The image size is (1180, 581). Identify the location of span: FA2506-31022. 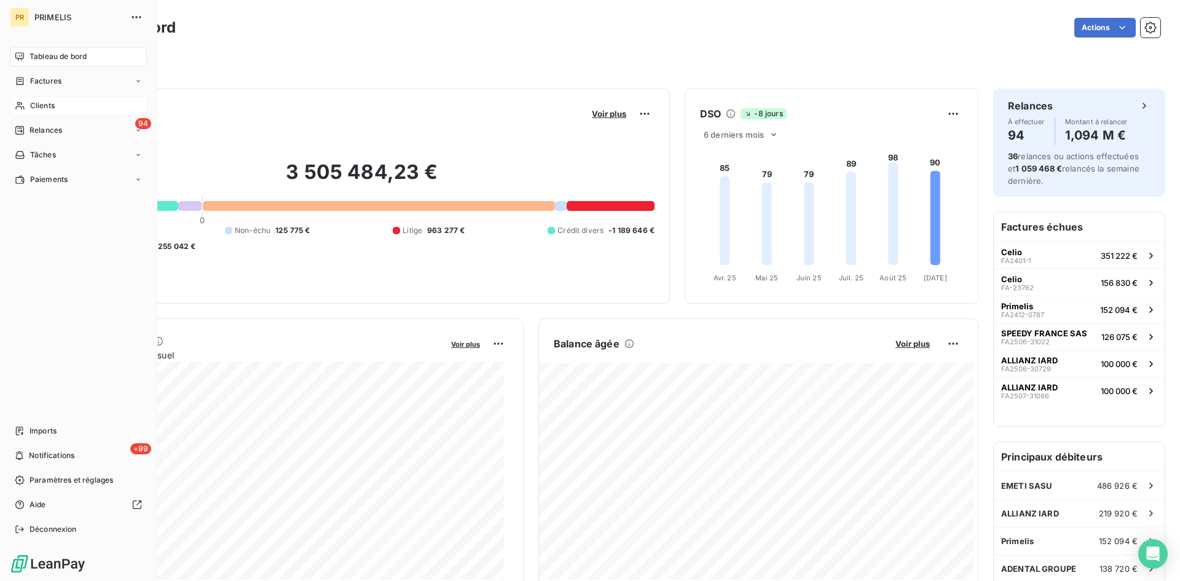
(1025, 342).